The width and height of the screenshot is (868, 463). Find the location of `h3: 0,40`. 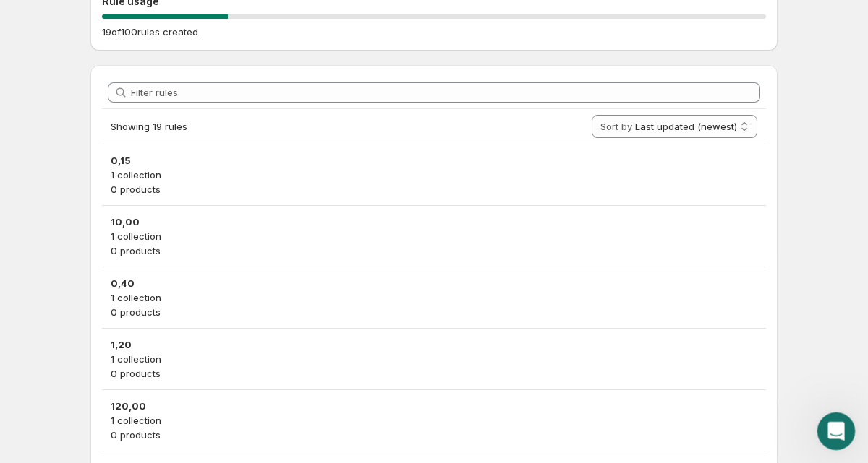

h3: 0,40 is located at coordinates (434, 283).